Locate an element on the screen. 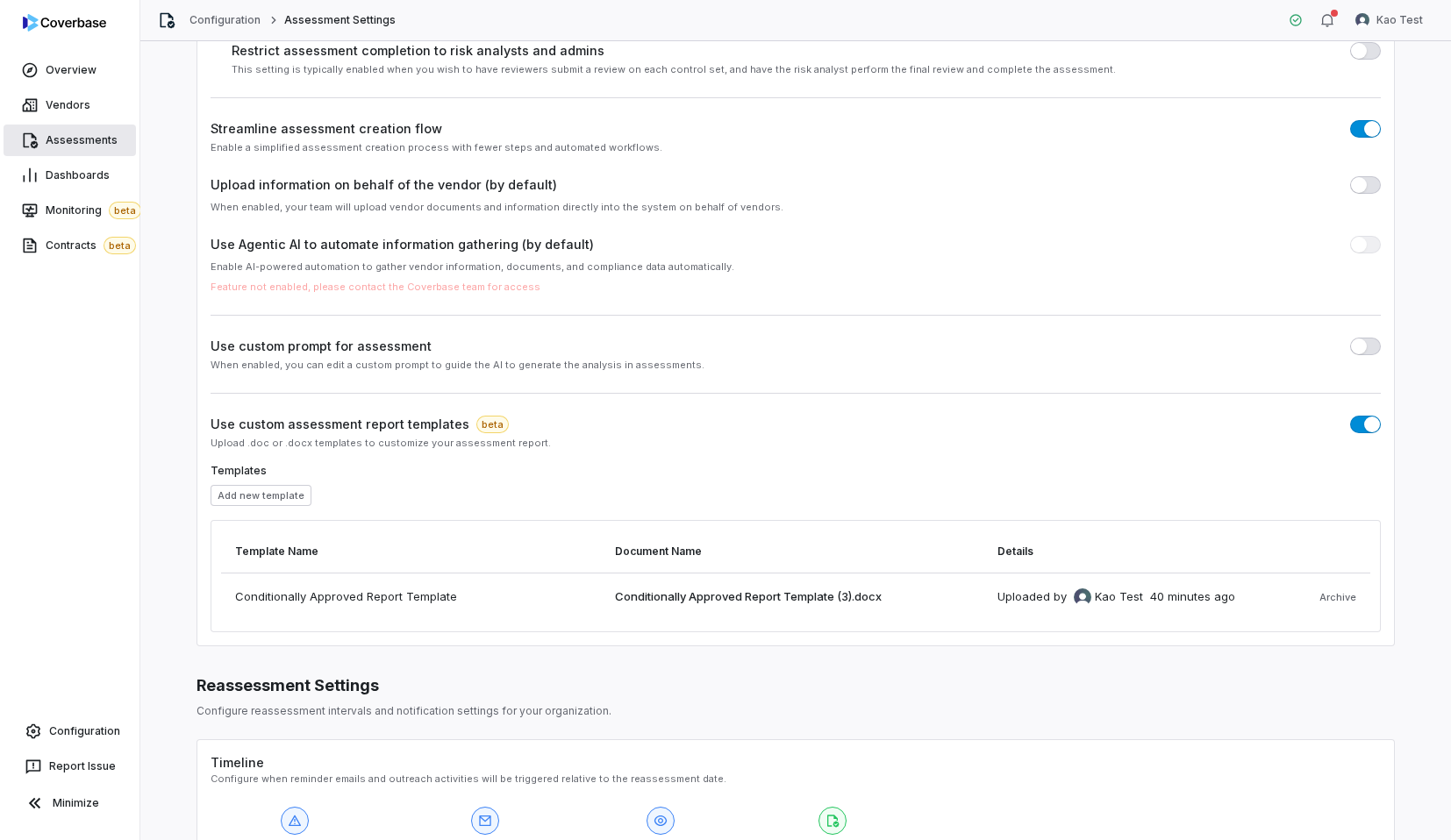 This screenshot has width=1451, height=840. div: Configure when reminder emails and outreach activities will be triggered relative to the reassess... is located at coordinates (795, 779).